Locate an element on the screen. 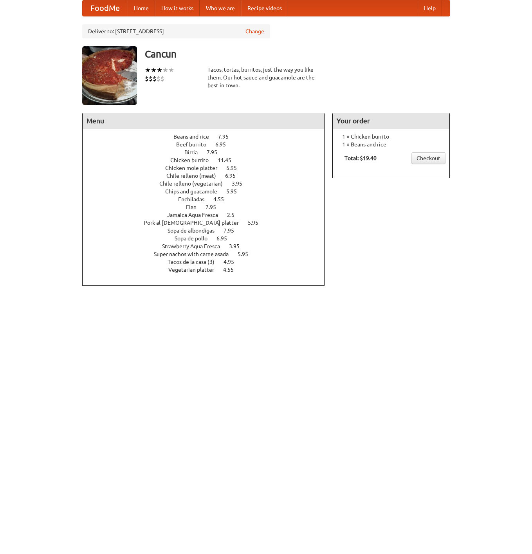 The image size is (532, 554). a: Enchiladas 4.55 is located at coordinates (208, 199).